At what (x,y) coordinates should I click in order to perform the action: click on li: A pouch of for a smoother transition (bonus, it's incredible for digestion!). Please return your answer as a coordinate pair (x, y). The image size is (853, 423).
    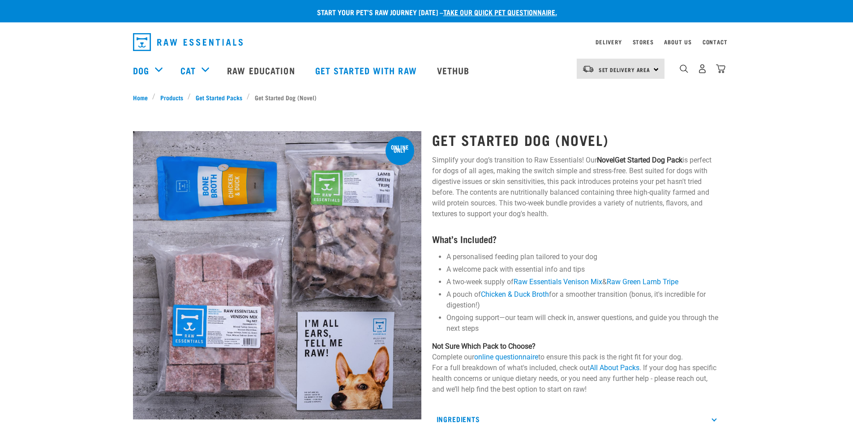
    Looking at the image, I should click on (583, 300).